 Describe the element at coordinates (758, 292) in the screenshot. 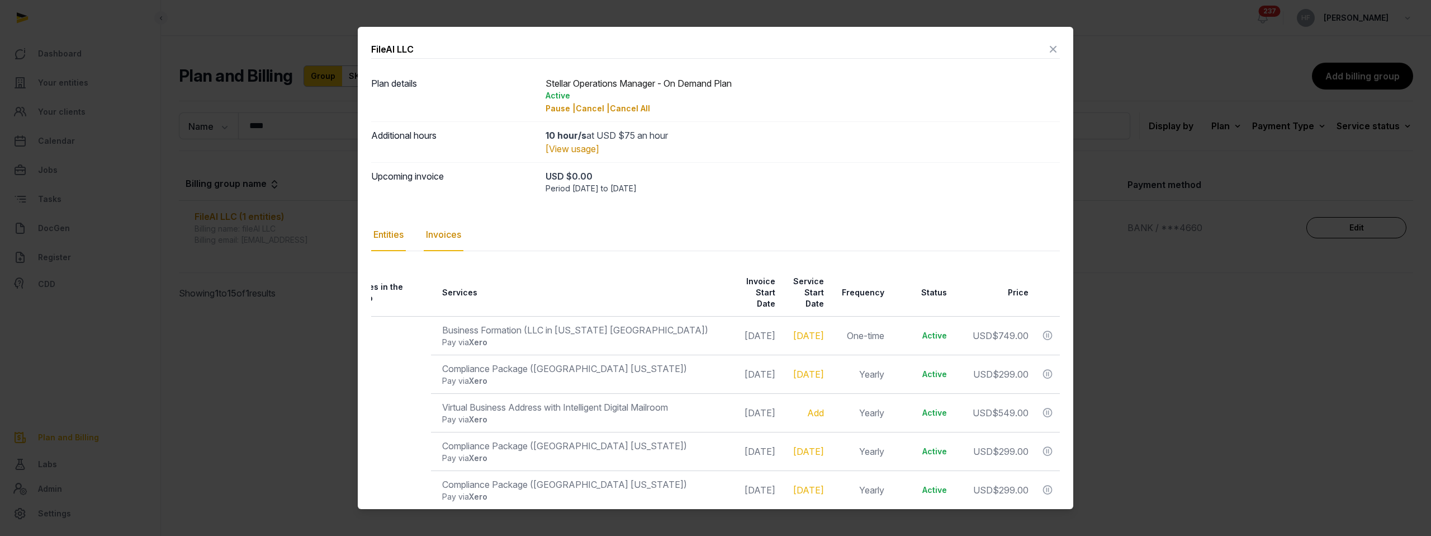

I see `th: Invoice Start Date` at that location.